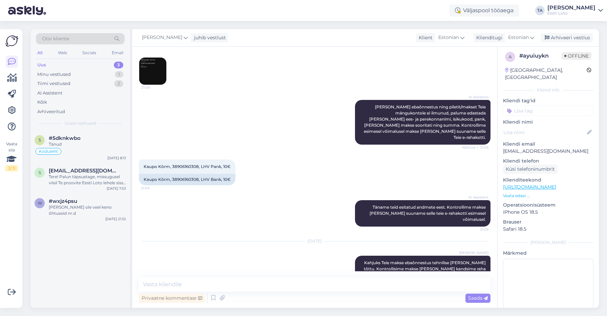 This screenshot has height=316, width=607. What do you see at coordinates (42, 102) in the screenshot?
I see `div: Kõik` at bounding box center [42, 102].